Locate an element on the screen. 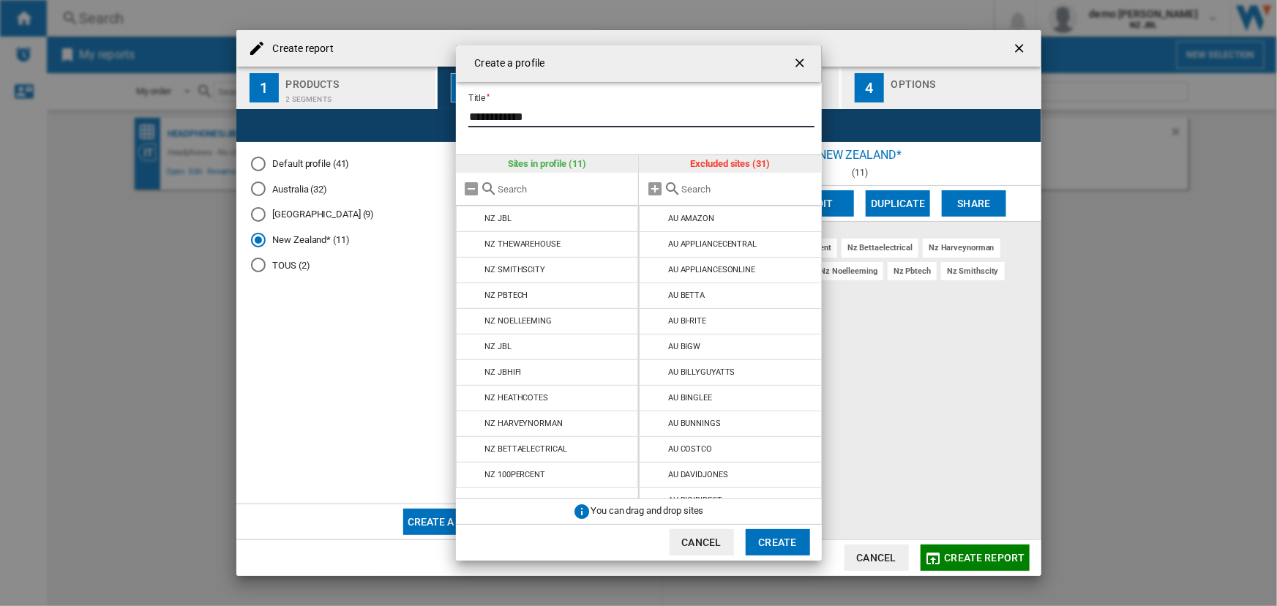  div: NZ HEATHCOTES is located at coordinates (516, 397).